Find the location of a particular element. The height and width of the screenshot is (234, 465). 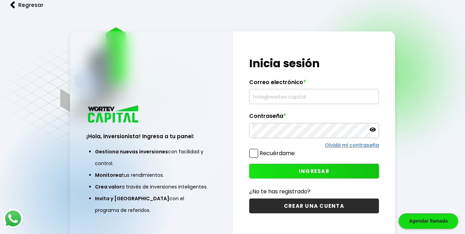

li: con el programa de referidos. is located at coordinates (151, 204).